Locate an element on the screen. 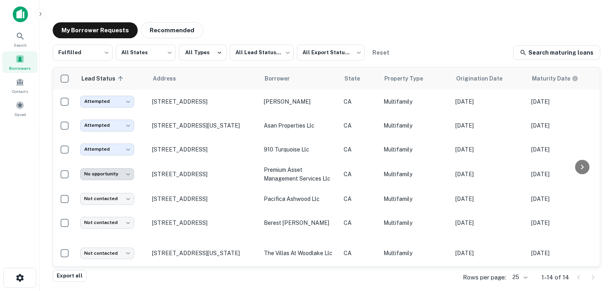  img: capitalize-icon.png is located at coordinates (20, 14).